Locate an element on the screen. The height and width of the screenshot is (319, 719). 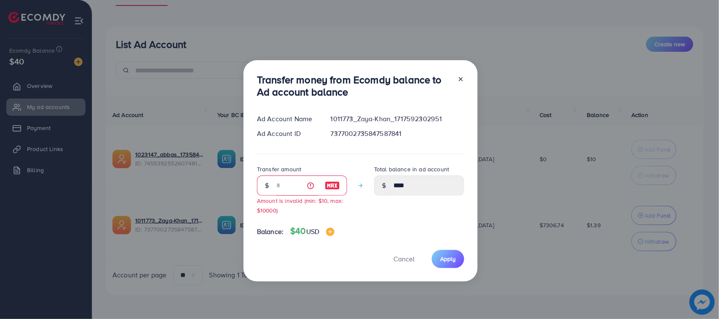
span: USD is located at coordinates (313, 232).